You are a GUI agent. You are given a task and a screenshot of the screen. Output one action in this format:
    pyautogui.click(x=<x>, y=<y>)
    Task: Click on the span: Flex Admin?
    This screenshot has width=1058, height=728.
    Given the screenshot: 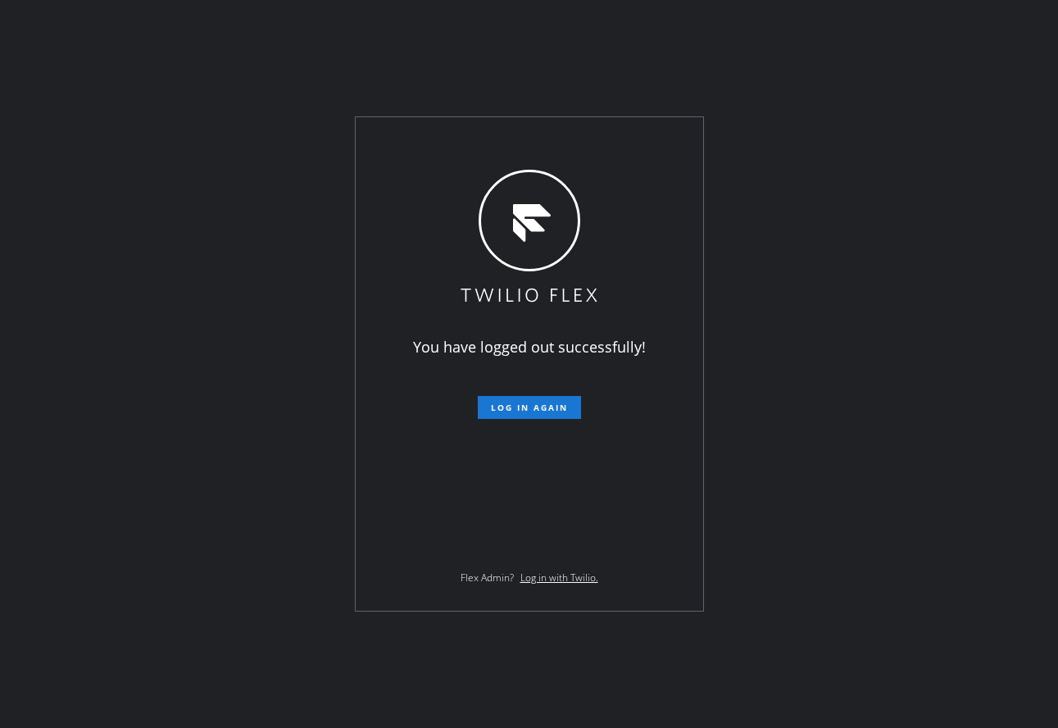 What is the action you would take?
    pyautogui.click(x=487, y=577)
    